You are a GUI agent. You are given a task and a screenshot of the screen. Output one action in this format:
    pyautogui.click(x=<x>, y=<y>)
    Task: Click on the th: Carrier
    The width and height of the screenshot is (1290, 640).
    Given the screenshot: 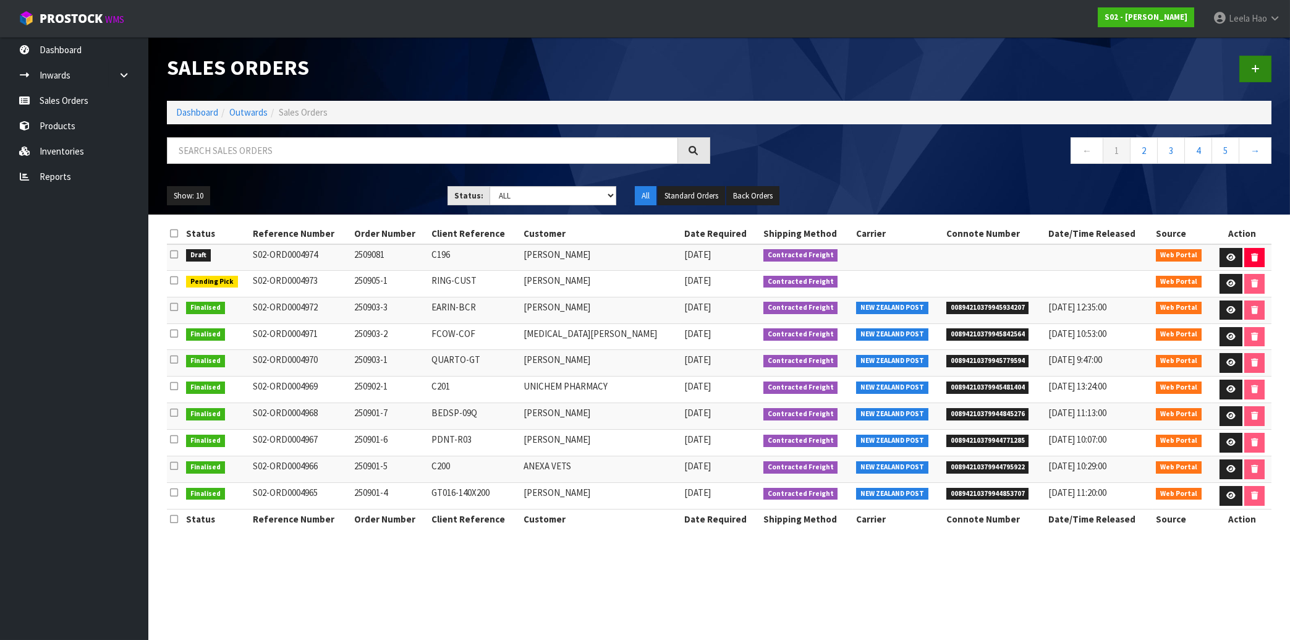 What is the action you would take?
    pyautogui.click(x=898, y=519)
    